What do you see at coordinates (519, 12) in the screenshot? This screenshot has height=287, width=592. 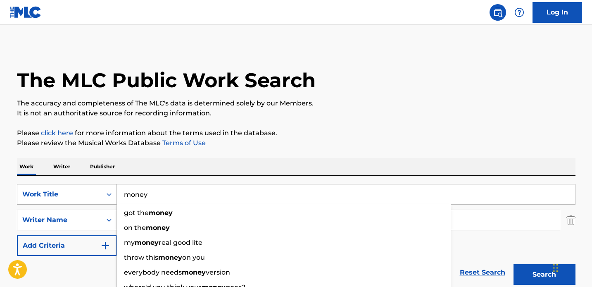 I see `img: help` at bounding box center [519, 12].